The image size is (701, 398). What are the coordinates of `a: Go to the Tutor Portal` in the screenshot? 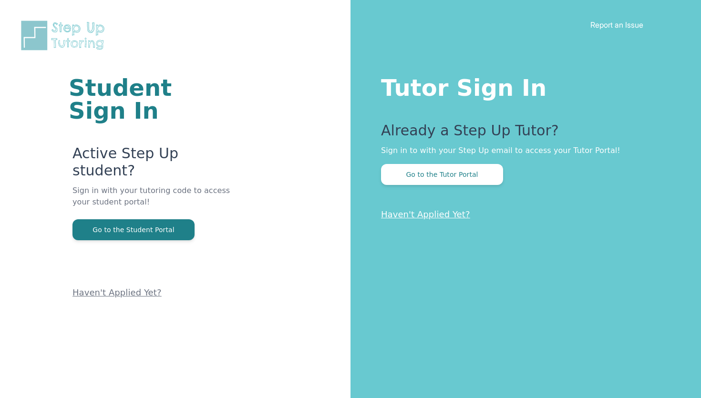 It's located at (442, 174).